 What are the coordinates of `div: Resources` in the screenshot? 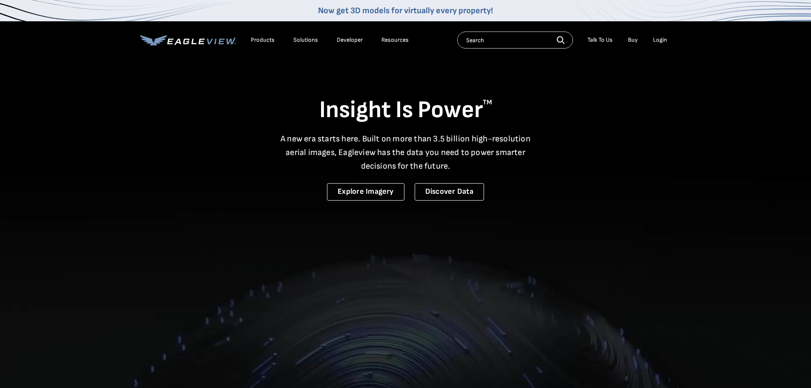 It's located at (395, 40).